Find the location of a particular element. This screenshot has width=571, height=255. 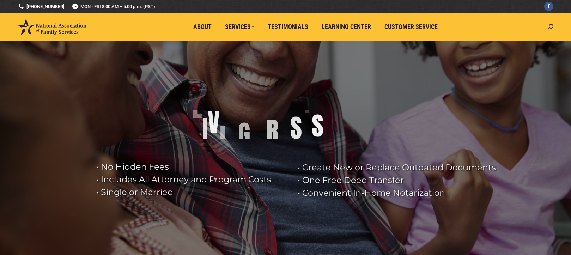

a: About is located at coordinates (203, 27).